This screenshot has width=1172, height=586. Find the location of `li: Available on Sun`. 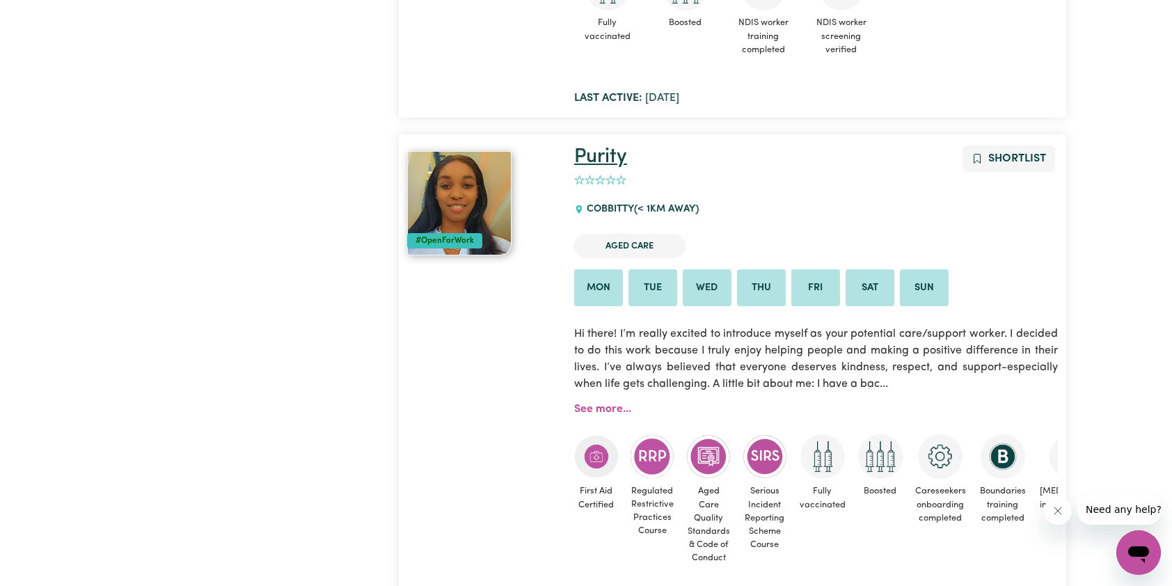

li: Available on Sun is located at coordinates (924, 288).